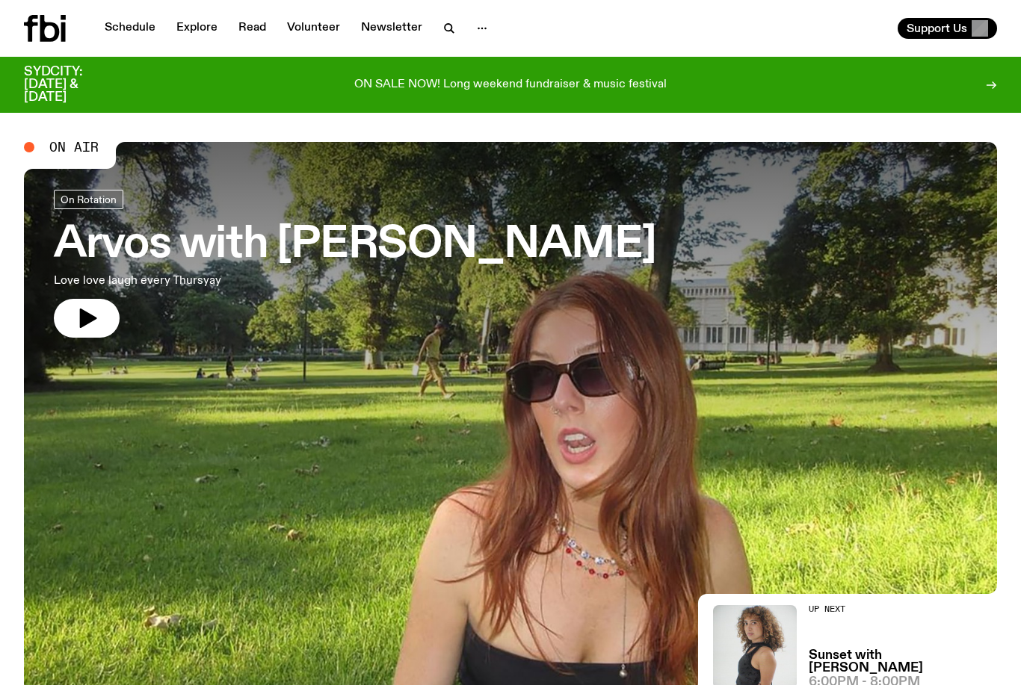 The image size is (1021, 685). What do you see at coordinates (510, 85) in the screenshot?
I see `p: ON SALE NOW! Long weekend fundraiser & music festival` at bounding box center [510, 85].